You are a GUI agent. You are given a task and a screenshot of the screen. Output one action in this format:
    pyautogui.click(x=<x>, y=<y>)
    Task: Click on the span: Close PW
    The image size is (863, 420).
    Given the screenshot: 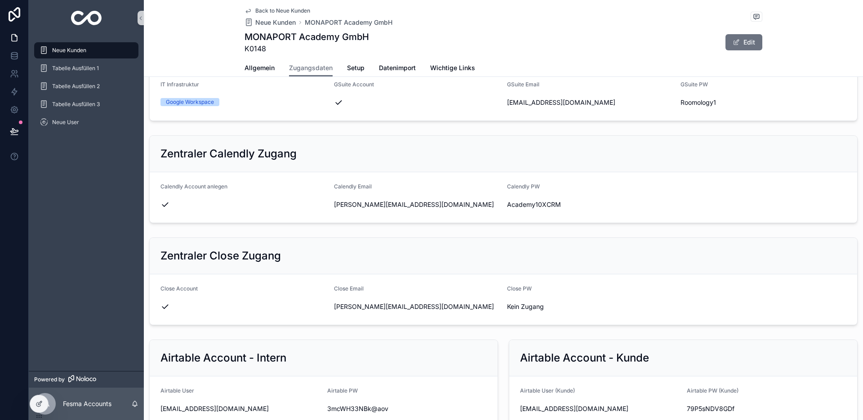 What is the action you would take?
    pyautogui.click(x=519, y=288)
    